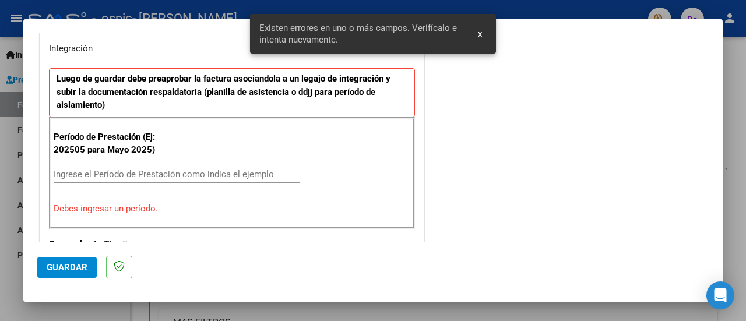 The width and height of the screenshot is (746, 321). Describe the element at coordinates (107, 143) in the screenshot. I see `p: Período de Prestación (Ej: 202505 para Mayo 2025)` at that location.